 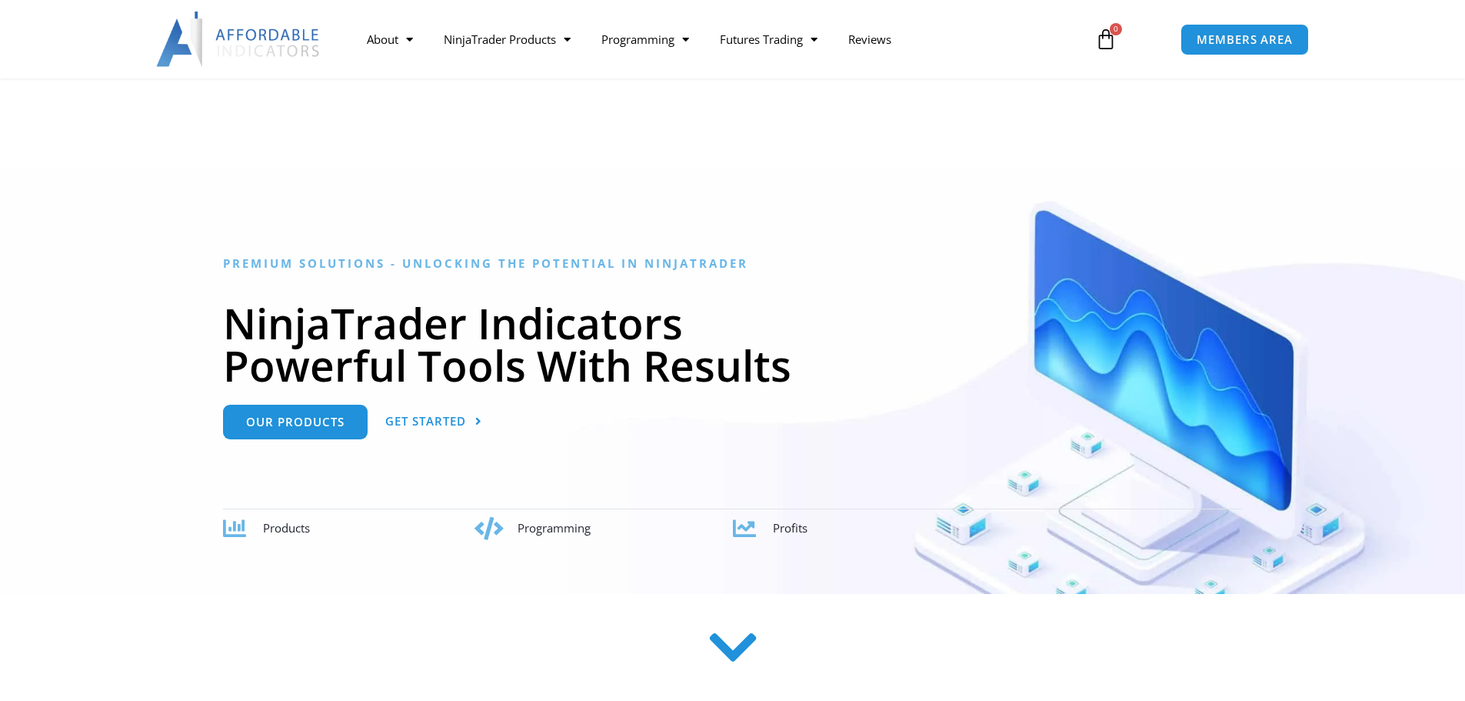 I want to click on a: 0, so click(x=1106, y=39).